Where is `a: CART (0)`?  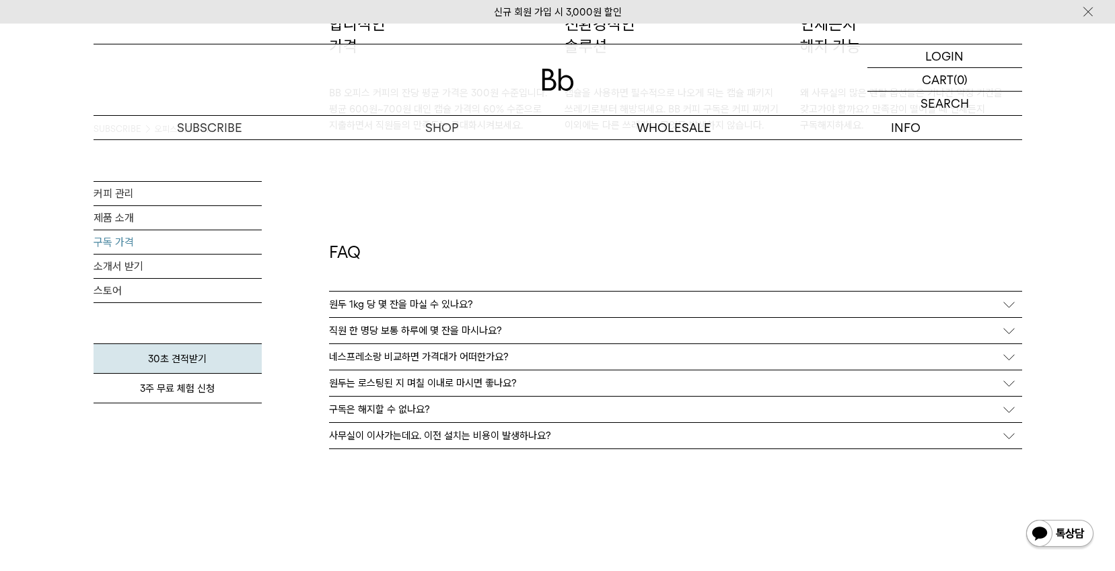
a: CART (0) is located at coordinates (945, 79).